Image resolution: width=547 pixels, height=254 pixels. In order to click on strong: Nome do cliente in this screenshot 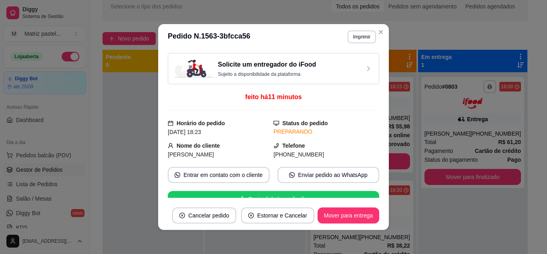, I will do `click(198, 145)`.